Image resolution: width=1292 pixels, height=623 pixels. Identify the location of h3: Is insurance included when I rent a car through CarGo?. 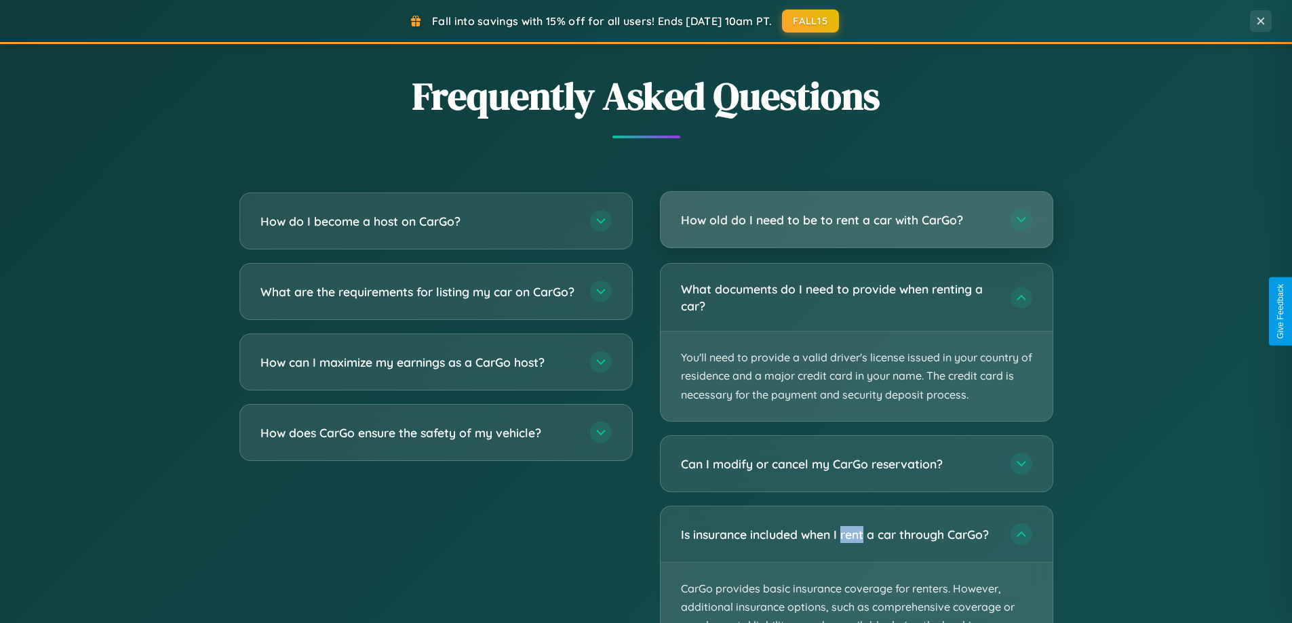
(839, 535).